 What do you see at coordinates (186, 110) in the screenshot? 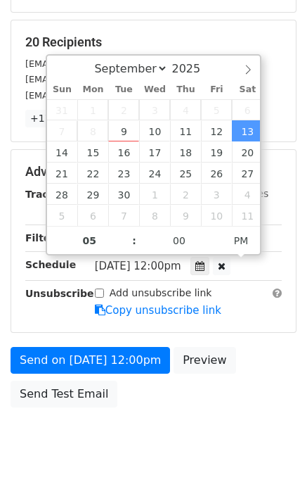
I see `span: September 4, 2025` at bounding box center [186, 110].